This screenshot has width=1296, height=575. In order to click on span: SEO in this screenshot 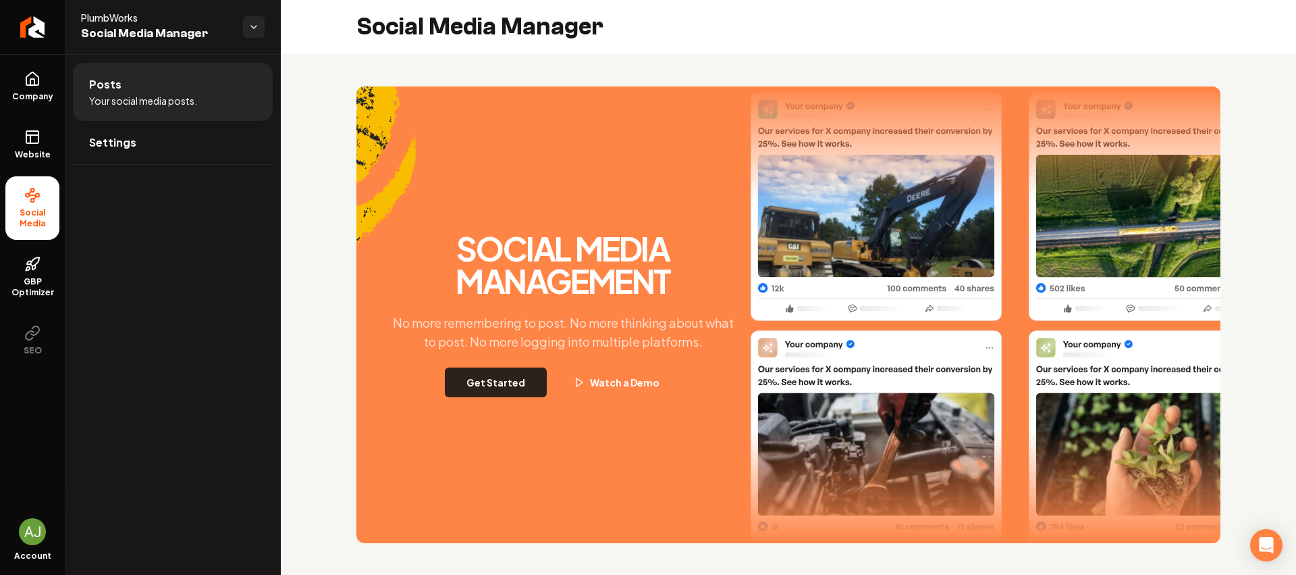, I will do `click(32, 350)`.